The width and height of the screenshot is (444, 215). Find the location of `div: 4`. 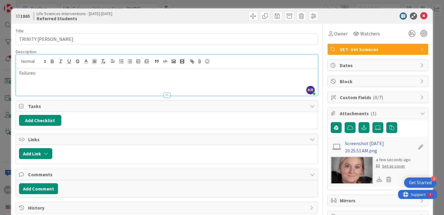

div: 4 is located at coordinates (32, 5).